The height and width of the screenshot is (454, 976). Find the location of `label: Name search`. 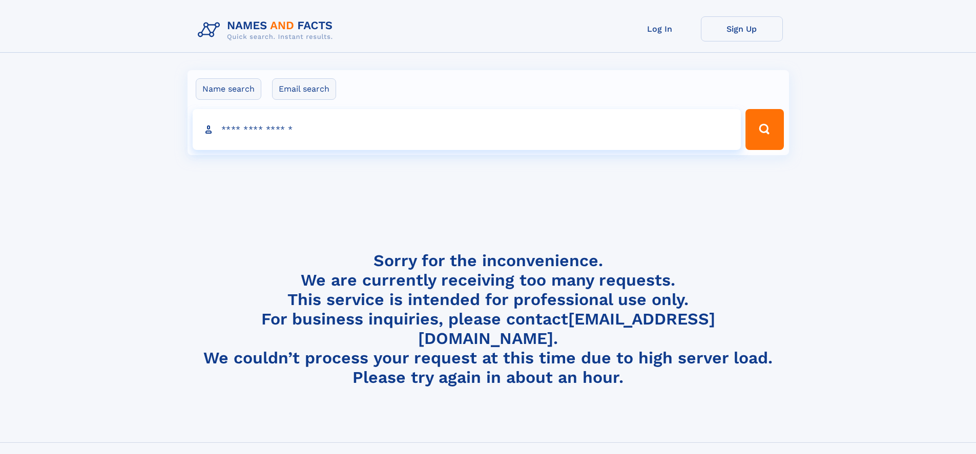

label: Name search is located at coordinates (228, 89).